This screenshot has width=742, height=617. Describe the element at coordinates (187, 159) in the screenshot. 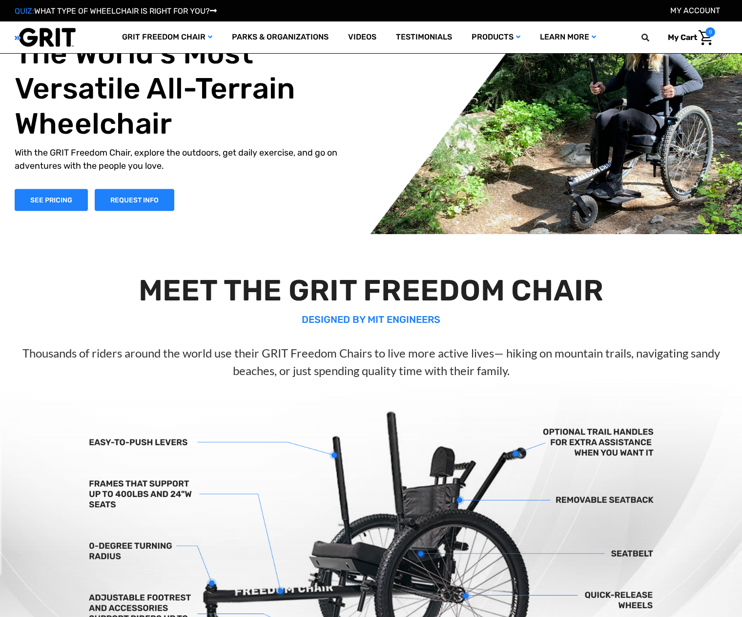

I see `p: With the GRIT Freedom Chair, explore the outdoors, get daily exercise, and go on adventures with ...` at that location.